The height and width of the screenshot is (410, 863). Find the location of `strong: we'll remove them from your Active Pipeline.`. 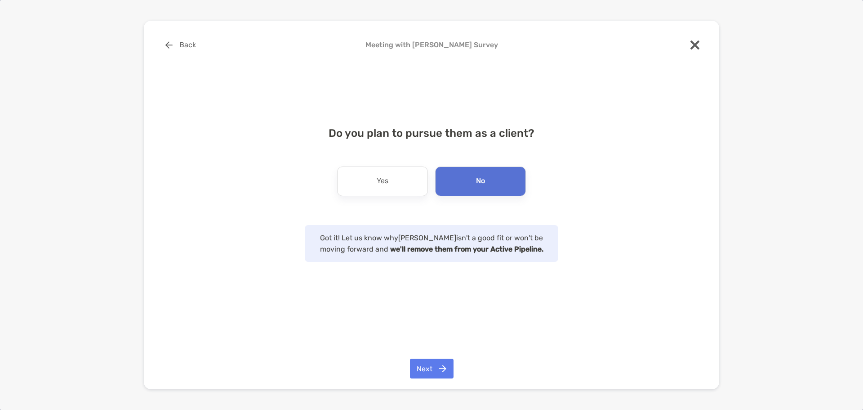

strong: we'll remove them from your Active Pipeline. is located at coordinates (467, 249).